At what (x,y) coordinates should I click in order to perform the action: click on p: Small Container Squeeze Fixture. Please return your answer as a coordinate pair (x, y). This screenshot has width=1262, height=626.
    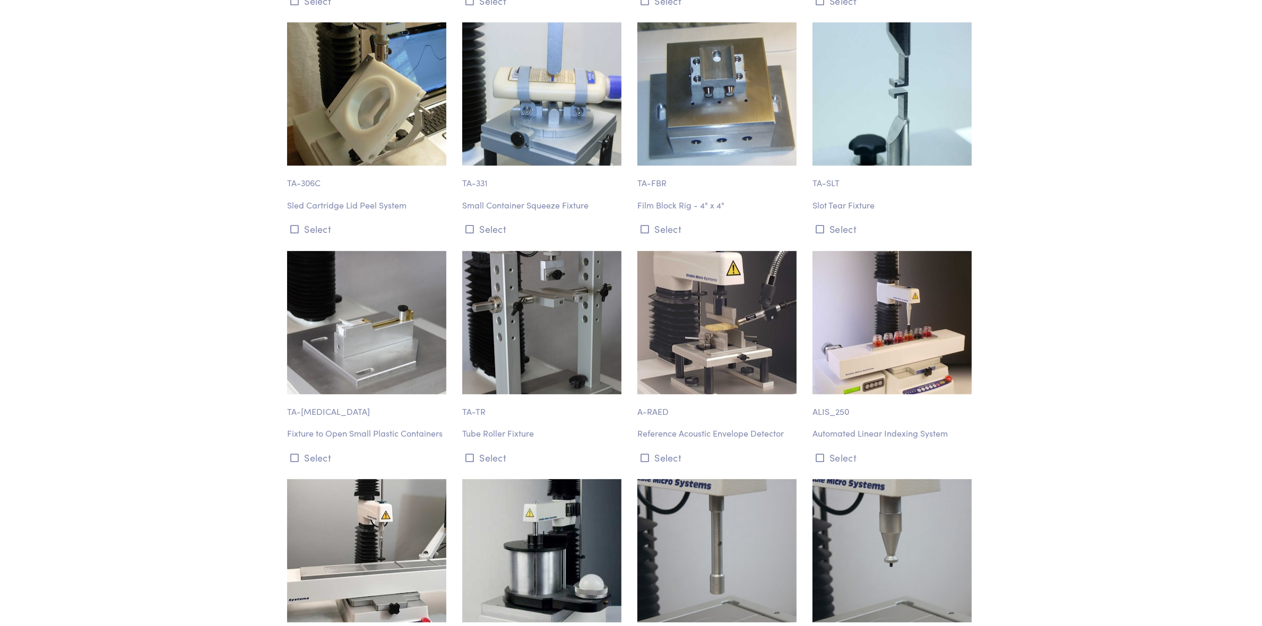
    Looking at the image, I should click on (544, 205).